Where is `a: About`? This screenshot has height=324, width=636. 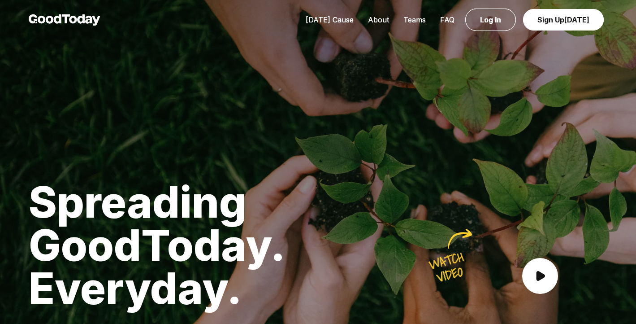
a: About is located at coordinates (378, 20).